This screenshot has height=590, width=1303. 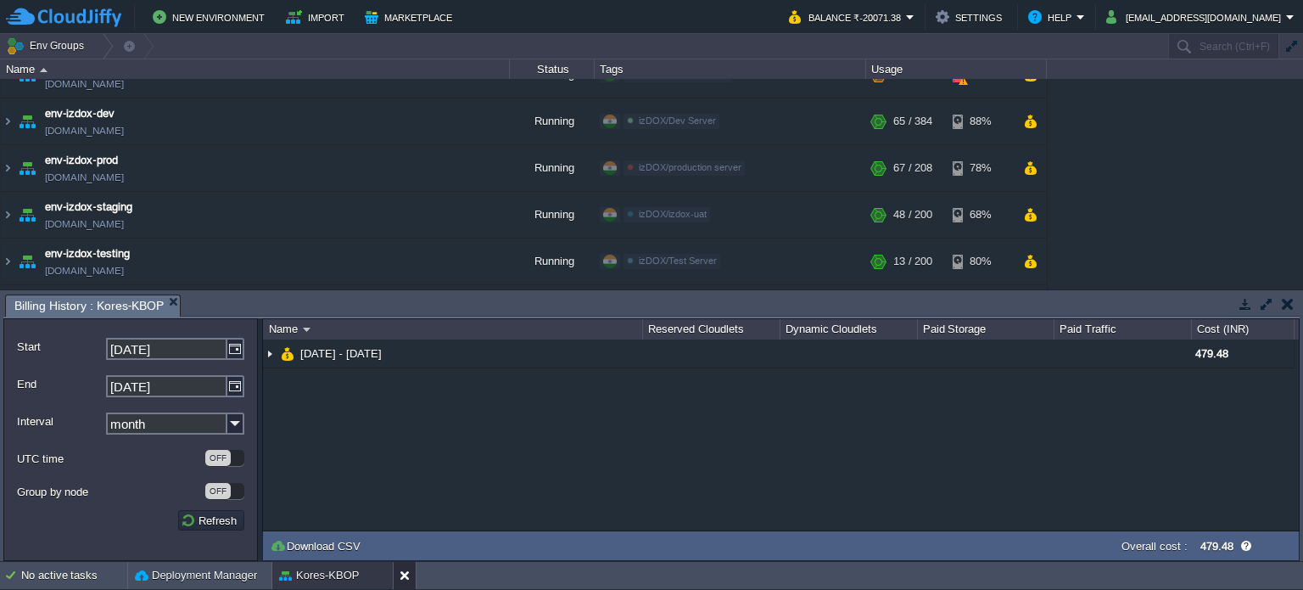 What do you see at coordinates (211, 520) in the screenshot?
I see `button: Refresh` at bounding box center [211, 520].